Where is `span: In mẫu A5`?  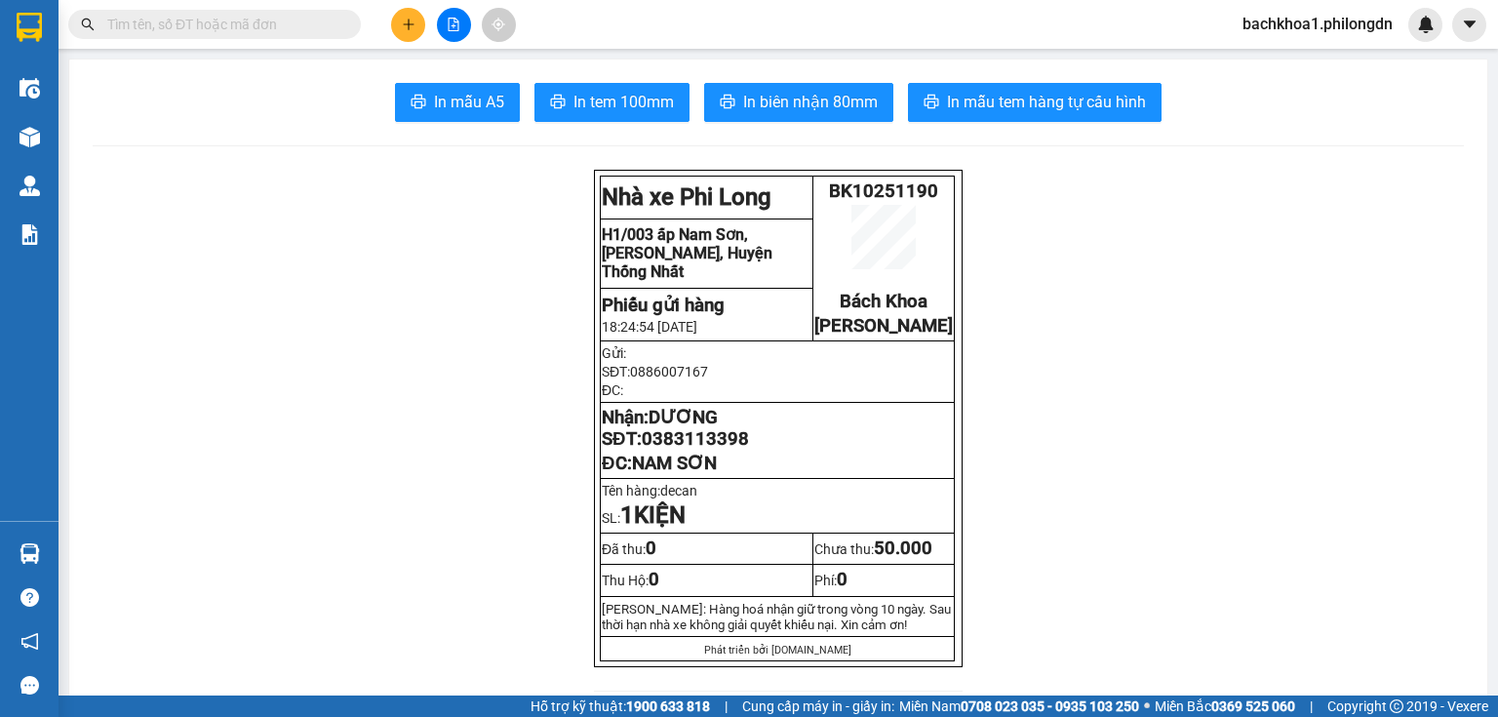
span: In mẫu A5 is located at coordinates (469, 101).